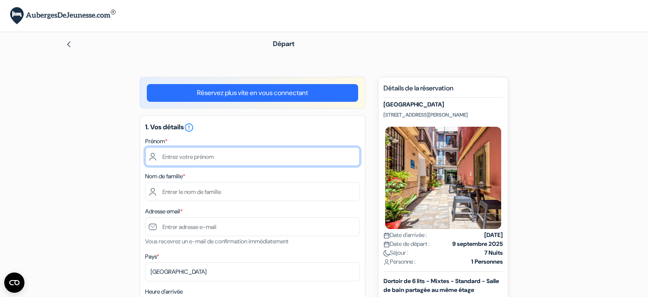  What do you see at coordinates (387, 253) in the screenshot?
I see `img: moon.svg` at bounding box center [387, 253].